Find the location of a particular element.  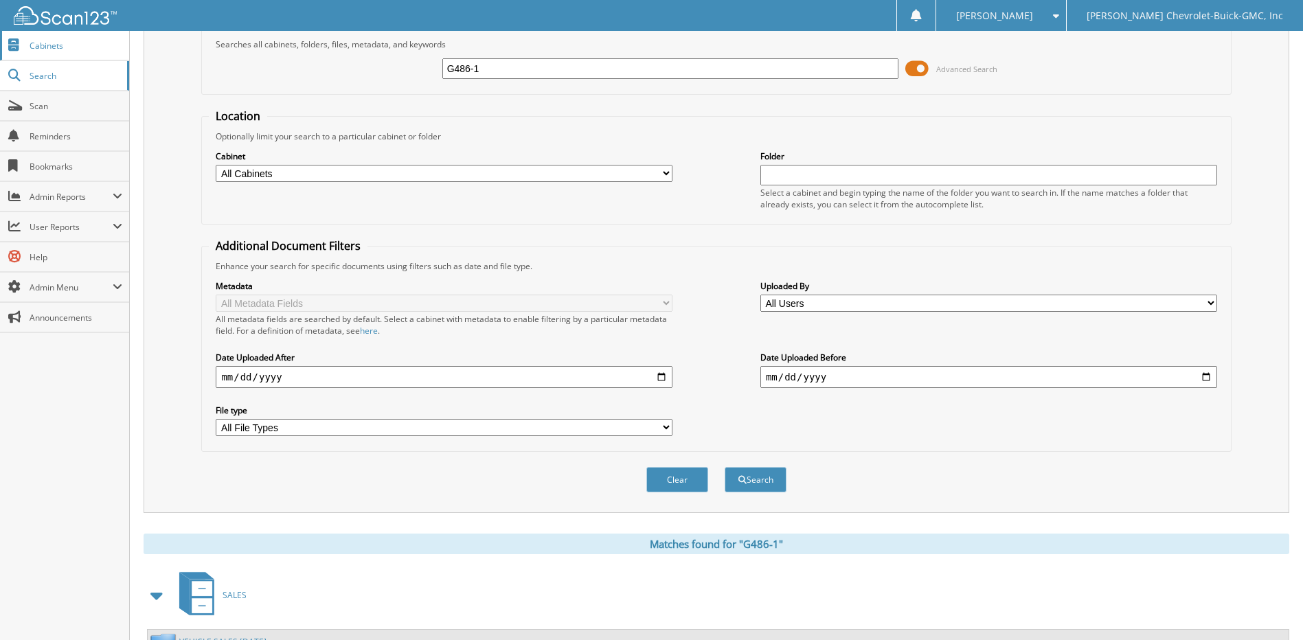

span: Scan is located at coordinates (76, 106).